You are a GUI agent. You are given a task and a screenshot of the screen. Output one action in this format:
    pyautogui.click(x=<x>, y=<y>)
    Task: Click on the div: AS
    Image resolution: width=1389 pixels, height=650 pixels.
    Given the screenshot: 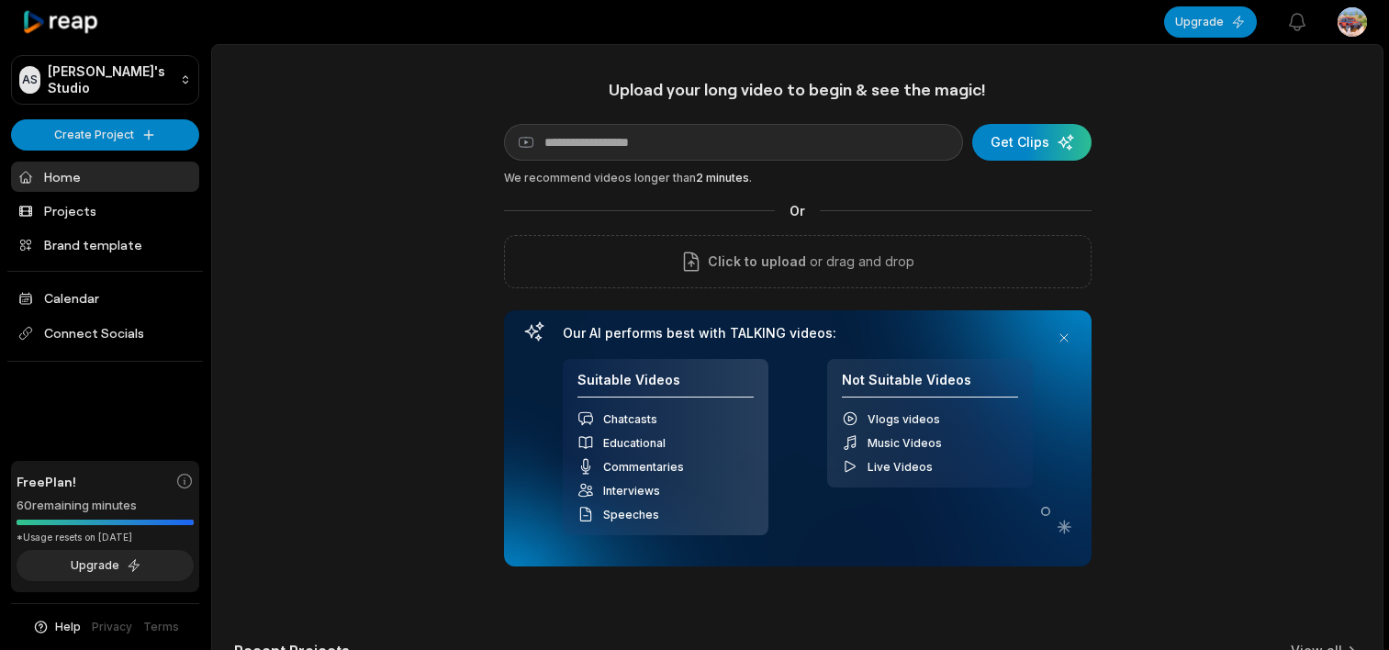 What is the action you would take?
    pyautogui.click(x=29, y=80)
    